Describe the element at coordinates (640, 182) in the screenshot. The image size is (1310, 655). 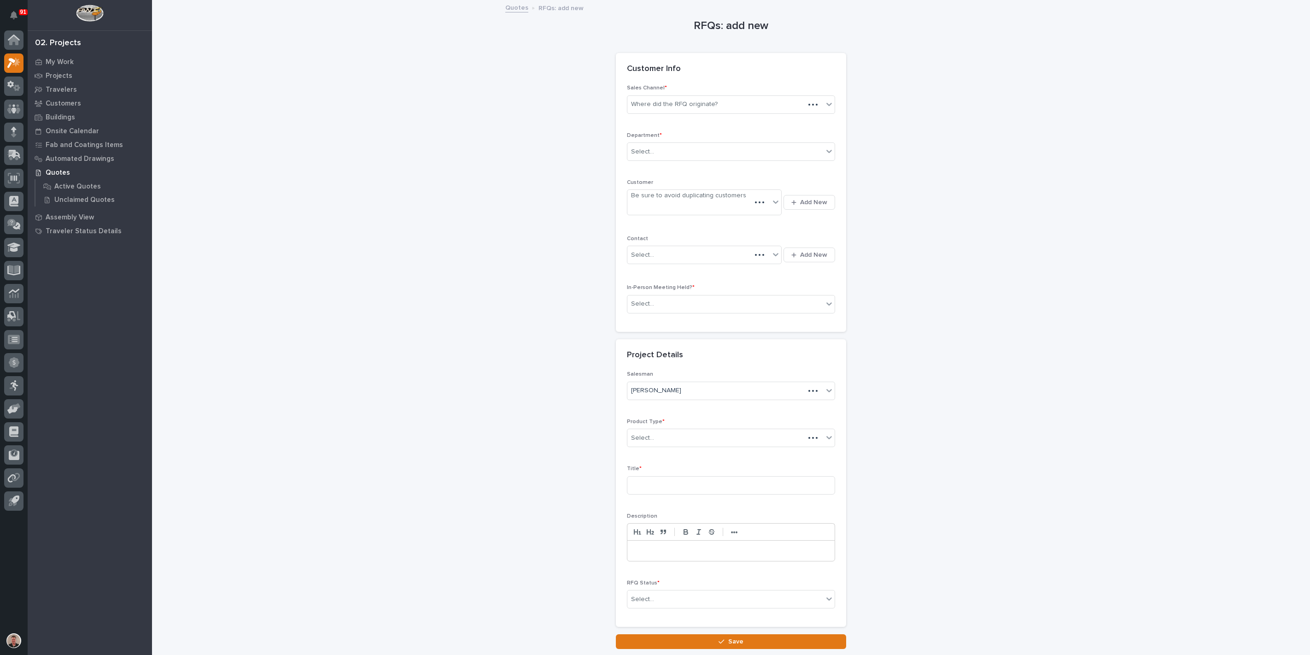
I see `span: Customer` at that location.